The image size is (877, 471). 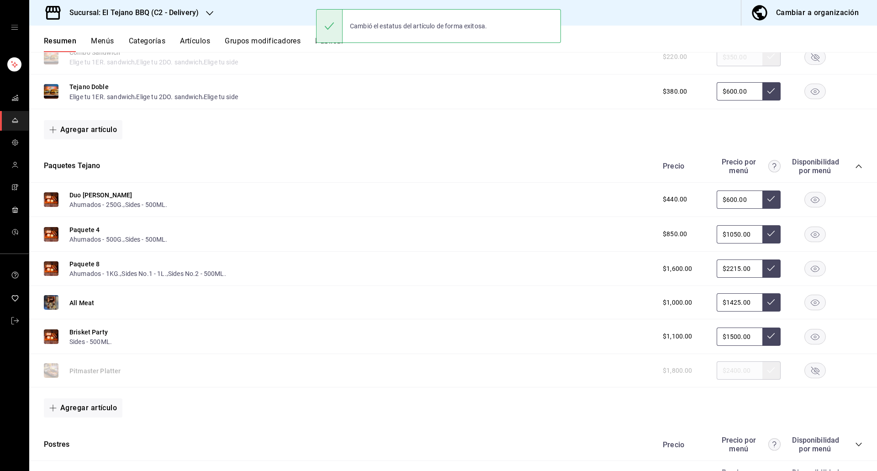 I want to click on button: Grupos modificadores, so click(x=263, y=44).